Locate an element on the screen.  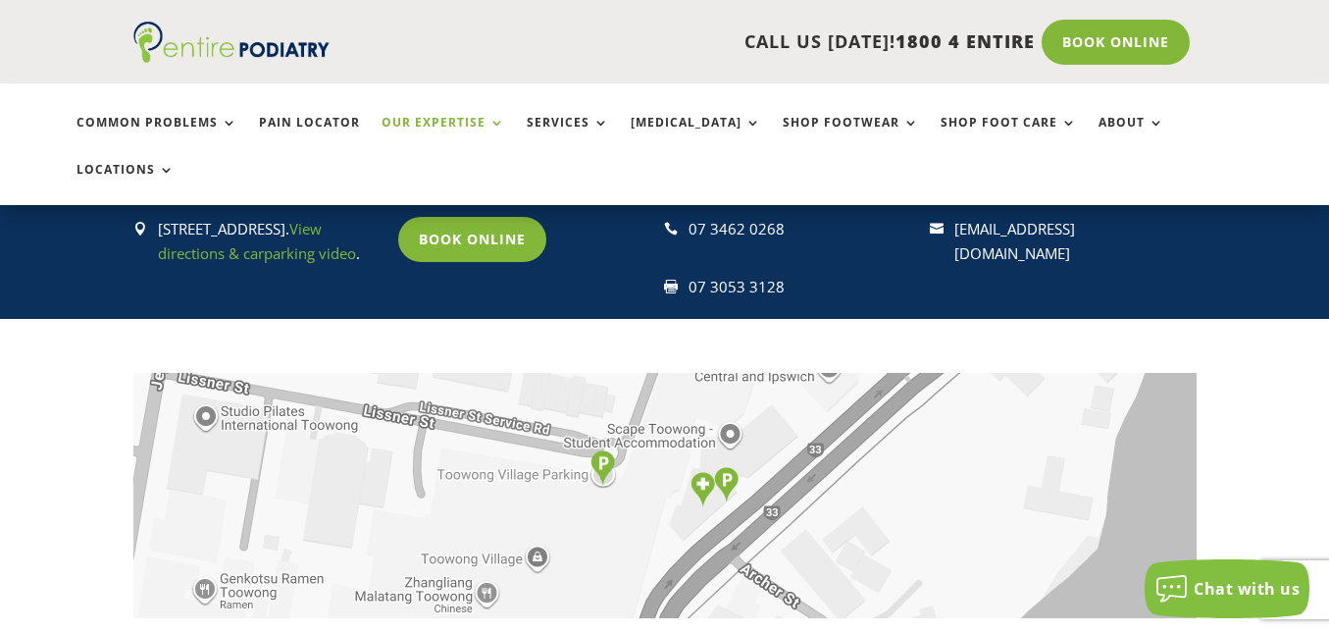
p: 07 3462 0268 is located at coordinates (802, 230).